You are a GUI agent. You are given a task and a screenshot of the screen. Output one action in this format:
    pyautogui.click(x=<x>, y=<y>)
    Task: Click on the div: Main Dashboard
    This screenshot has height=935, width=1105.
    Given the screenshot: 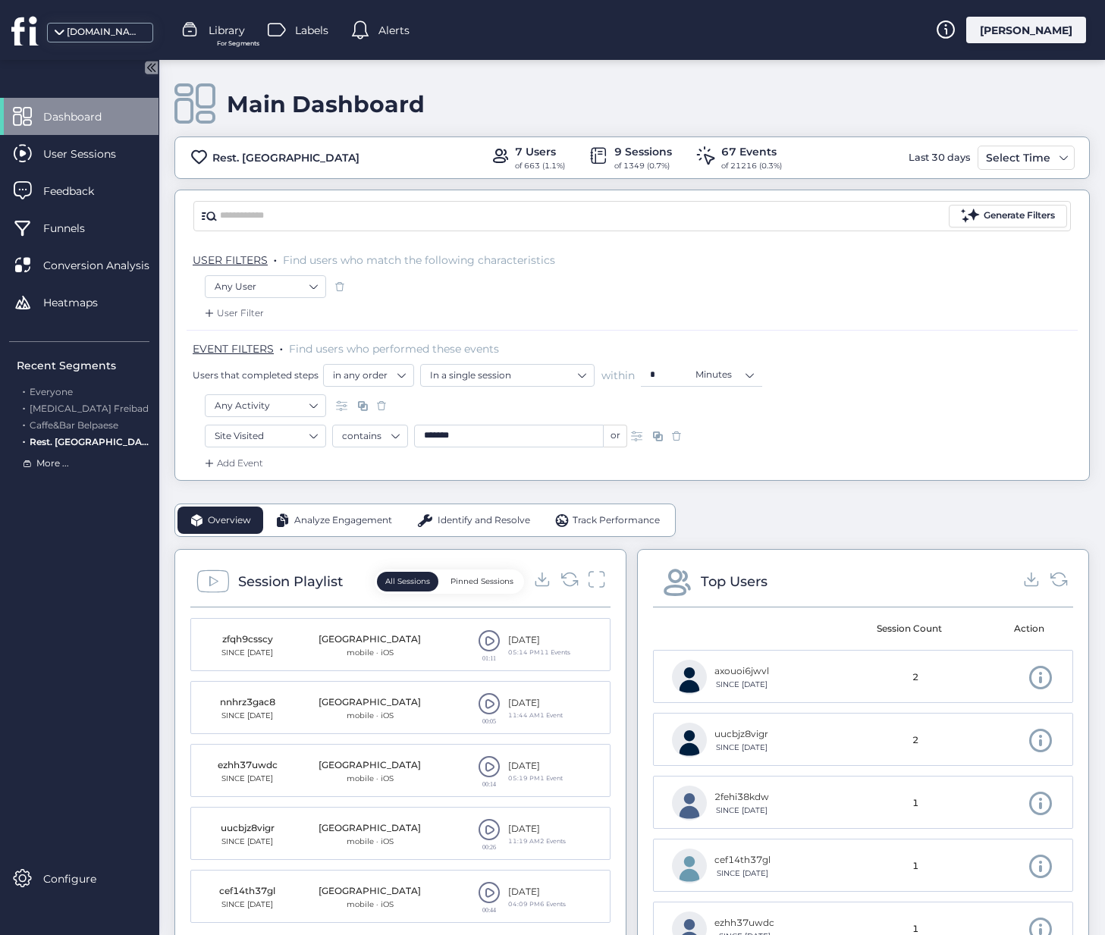 What is the action you would take?
    pyautogui.click(x=325, y=104)
    